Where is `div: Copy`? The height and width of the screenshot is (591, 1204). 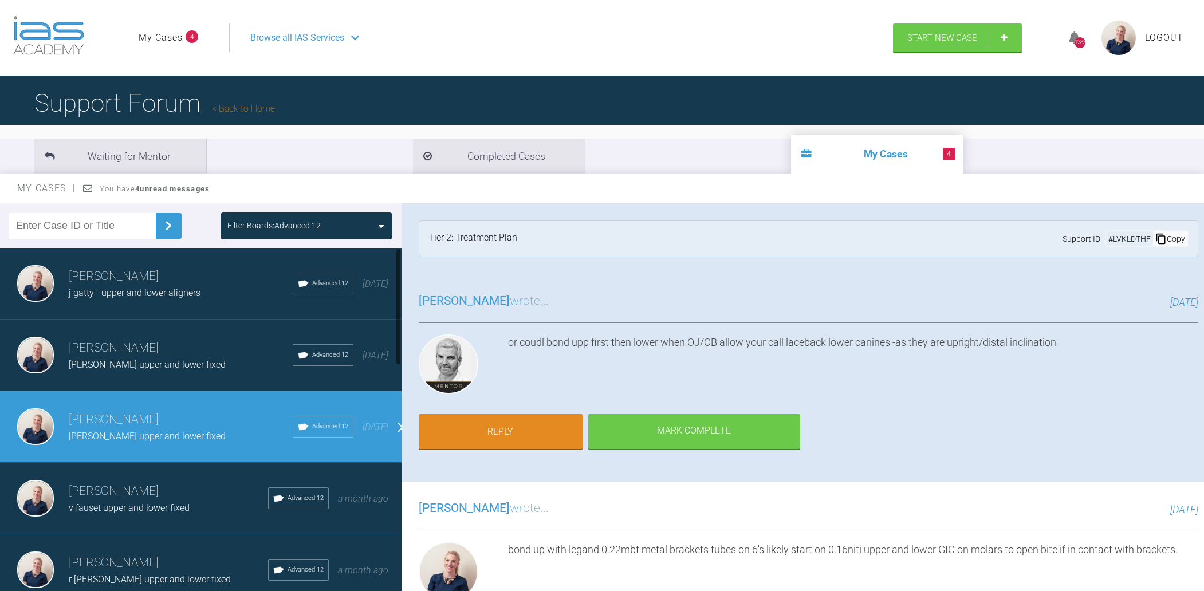 div: Copy is located at coordinates (1170, 239).